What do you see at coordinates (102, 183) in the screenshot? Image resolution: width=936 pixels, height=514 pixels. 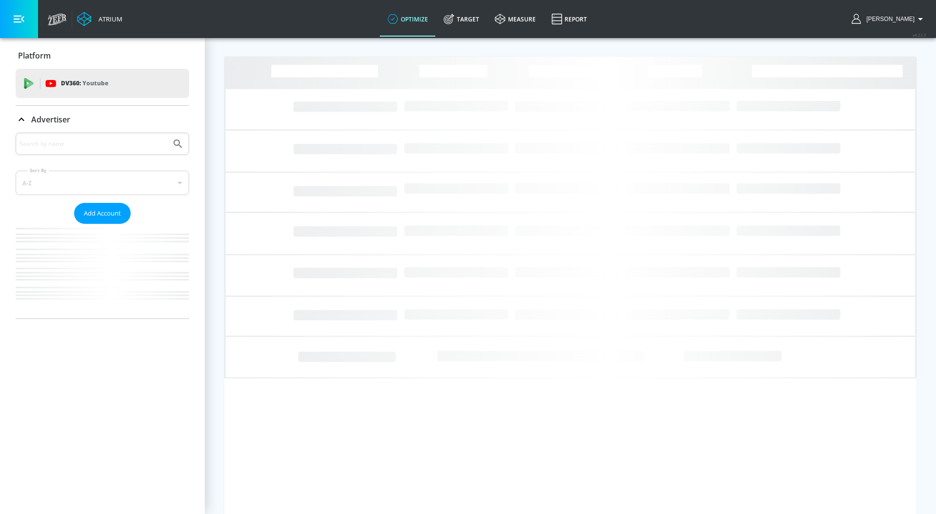 I see `div: A-Z` at bounding box center [102, 183].